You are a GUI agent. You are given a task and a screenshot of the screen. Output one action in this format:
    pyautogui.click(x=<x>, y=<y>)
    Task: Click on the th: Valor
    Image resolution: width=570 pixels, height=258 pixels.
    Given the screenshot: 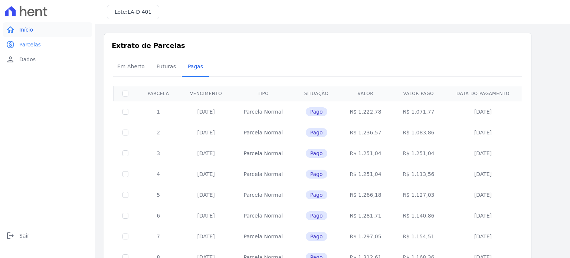 What is the action you would take?
    pyautogui.click(x=365, y=93)
    